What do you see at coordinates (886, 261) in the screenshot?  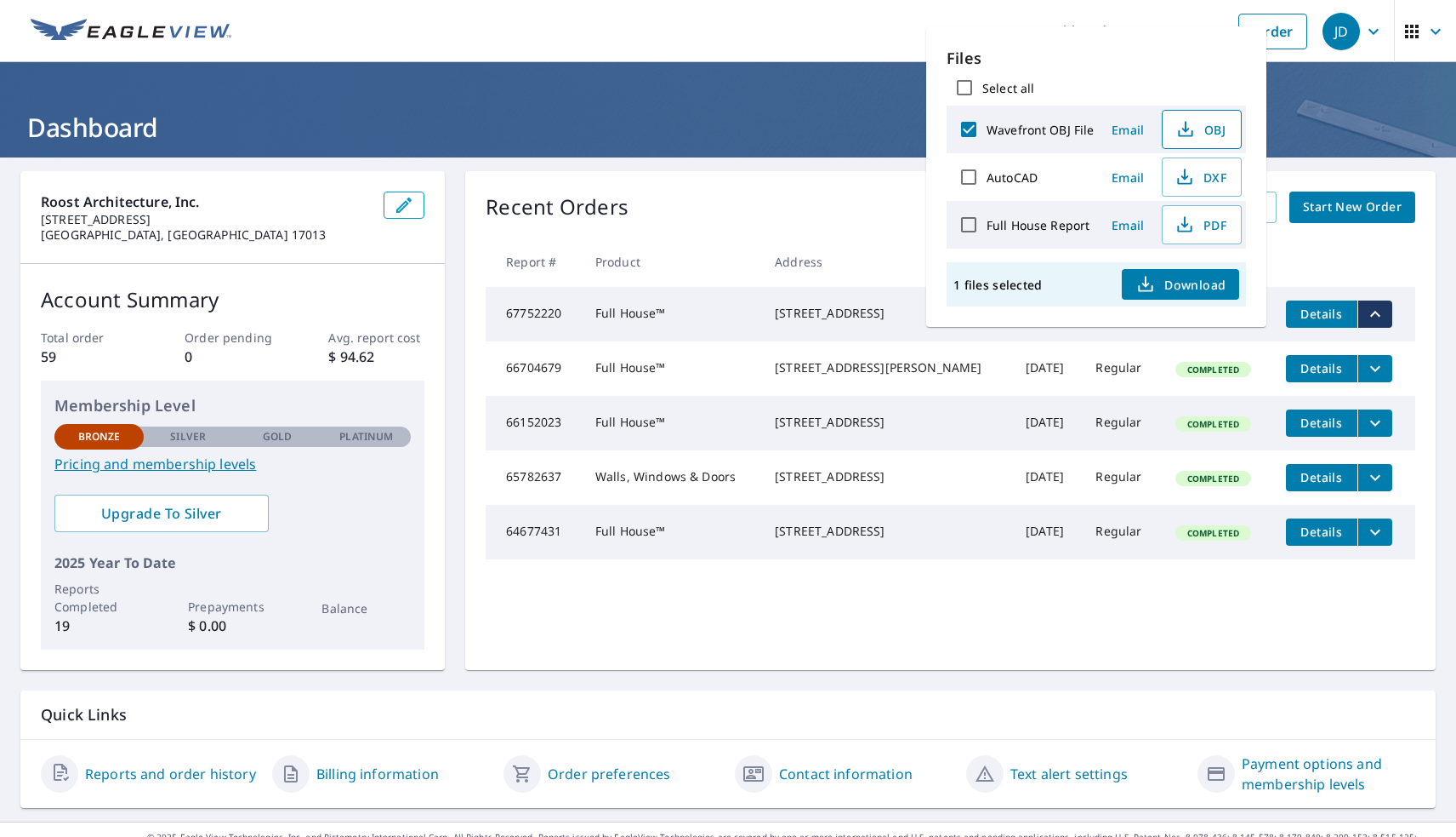 I see `th: Address` at bounding box center [886, 261].